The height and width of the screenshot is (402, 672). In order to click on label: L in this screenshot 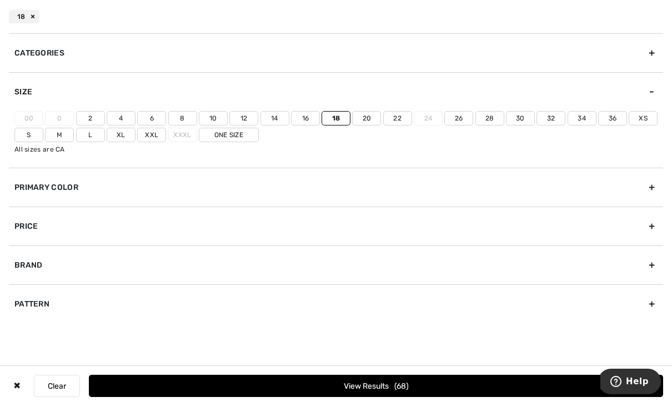, I will do `click(90, 135)`.